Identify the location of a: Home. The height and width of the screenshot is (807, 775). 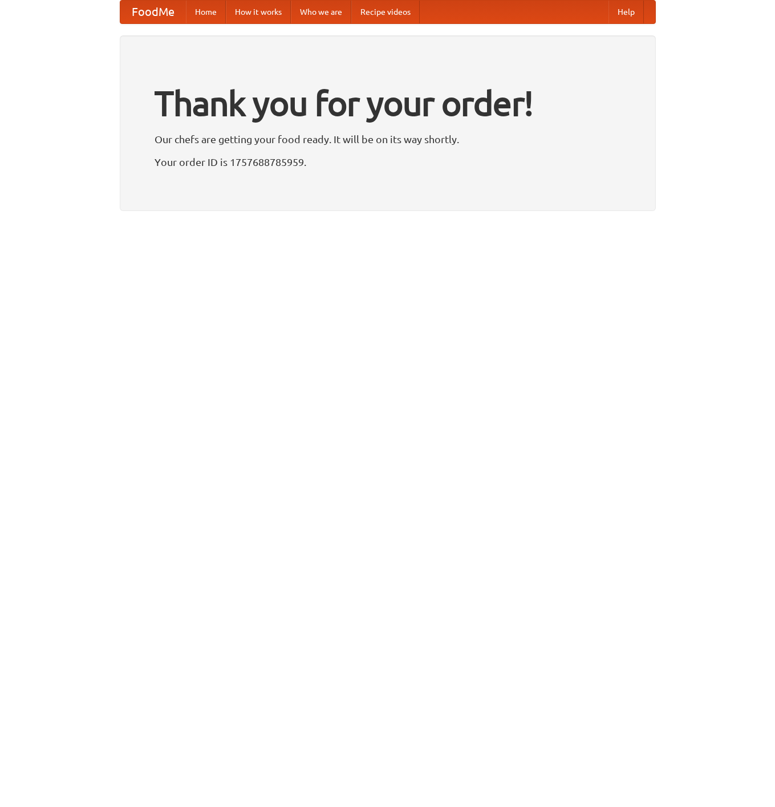
(206, 12).